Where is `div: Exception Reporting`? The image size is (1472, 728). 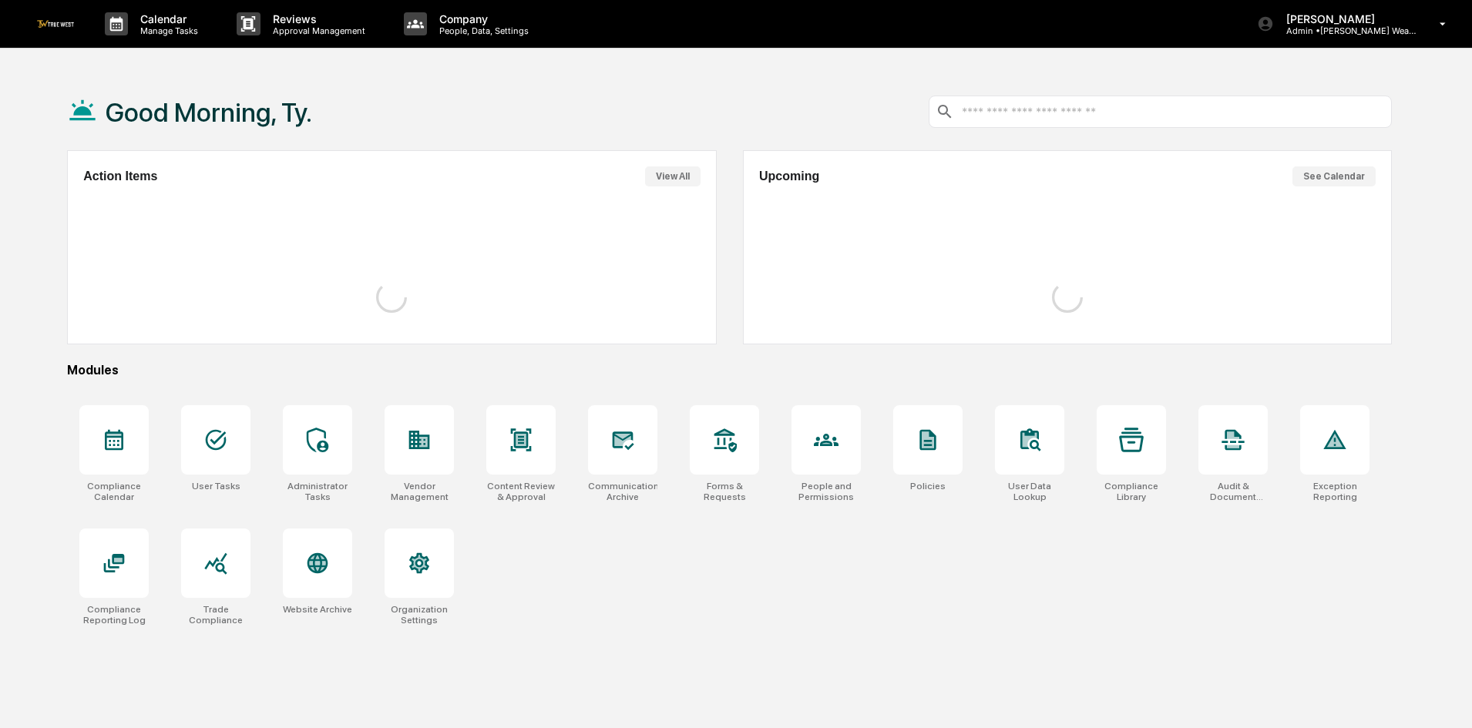
div: Exception Reporting is located at coordinates (1334, 492).